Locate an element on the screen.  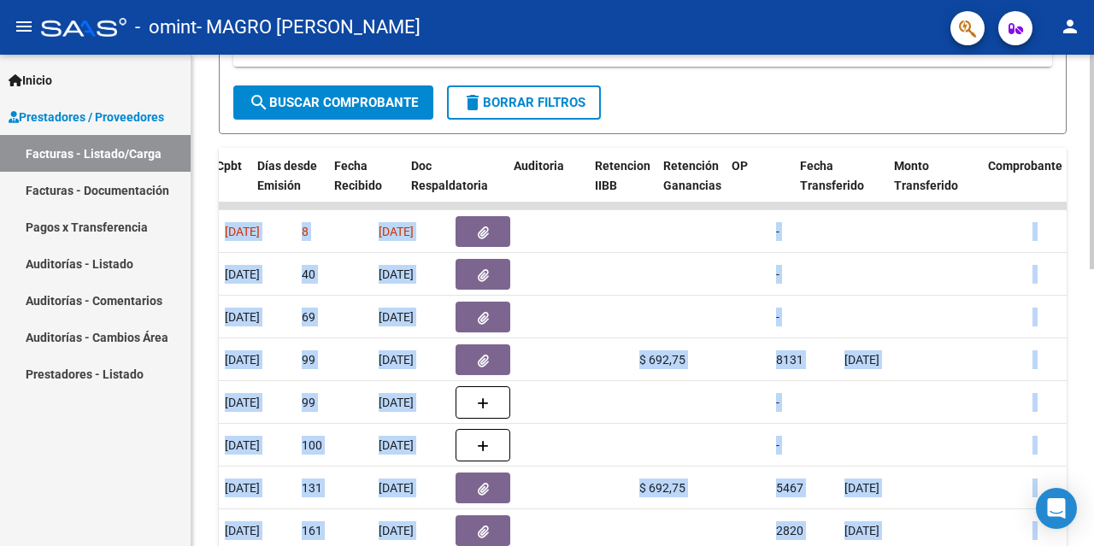
span: - omint is located at coordinates (166, 27).